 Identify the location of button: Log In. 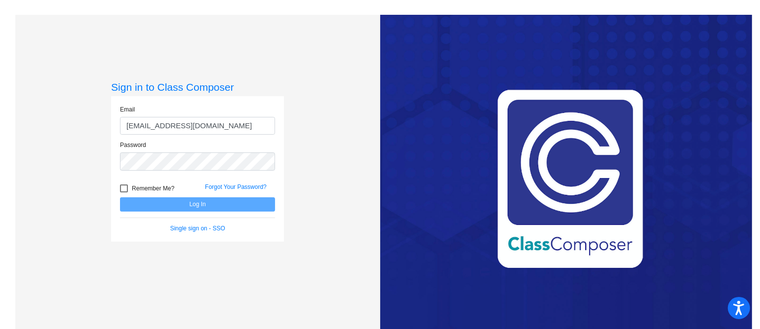
(197, 204).